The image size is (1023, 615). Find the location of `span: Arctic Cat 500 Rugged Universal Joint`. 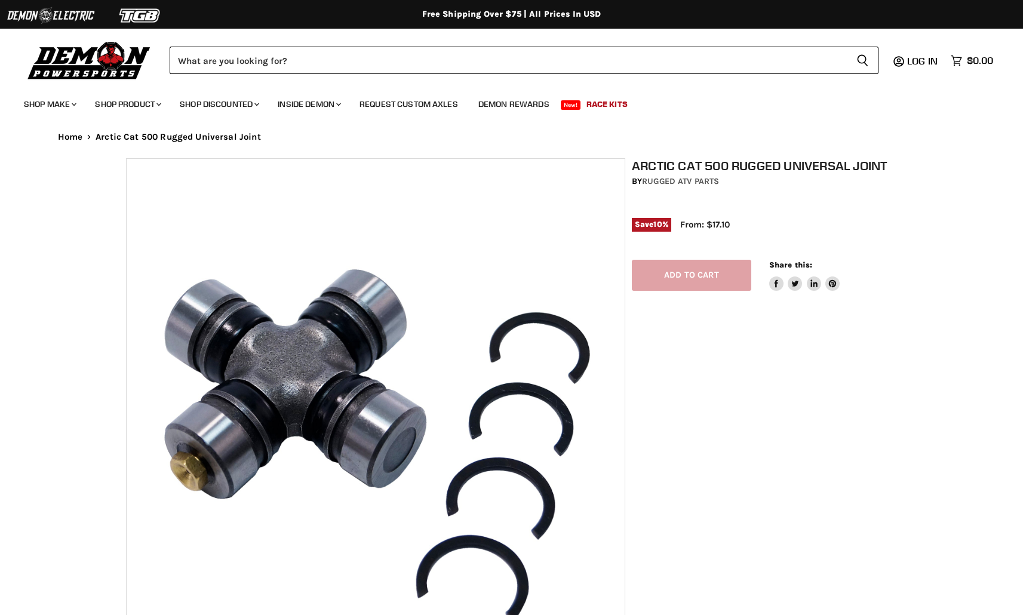

span: Arctic Cat 500 Rugged Universal Joint is located at coordinates (178, 137).